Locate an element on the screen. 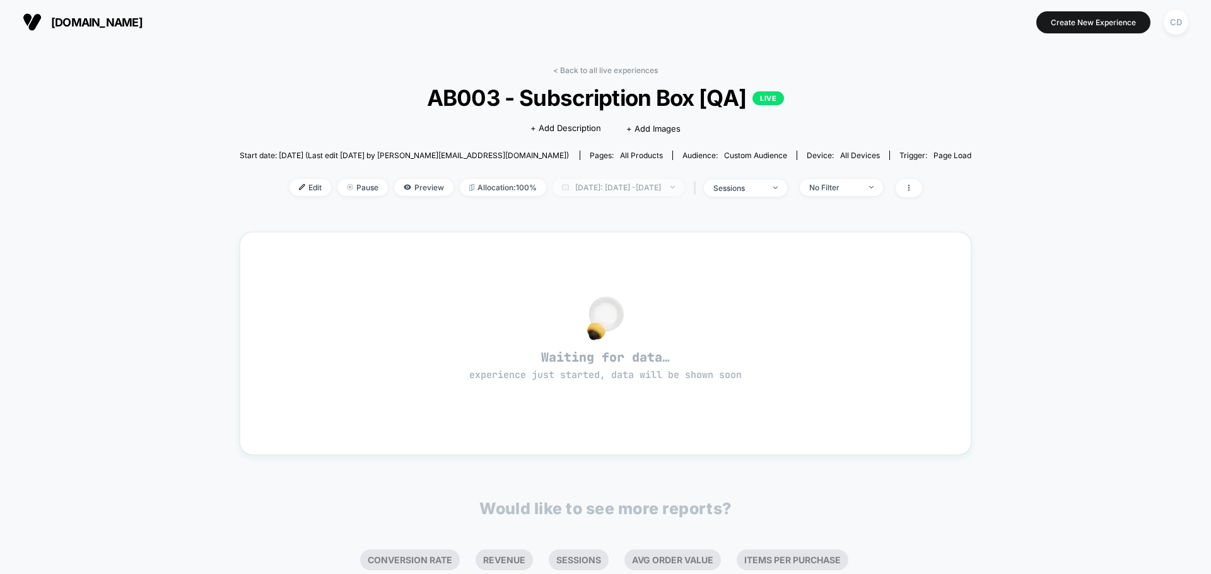 This screenshot has width=1211, height=574. span: experience just started, data will be shown soon is located at coordinates (605, 375).